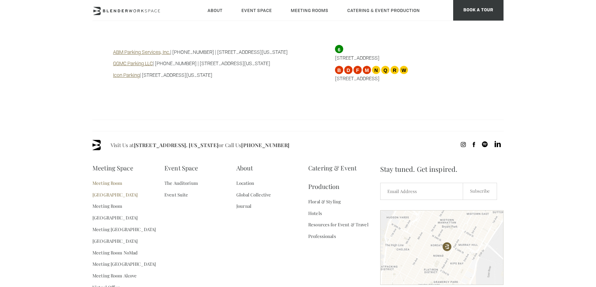  What do you see at coordinates (115, 252) in the screenshot?
I see `a: Meeting Room NoMad` at bounding box center [115, 252].